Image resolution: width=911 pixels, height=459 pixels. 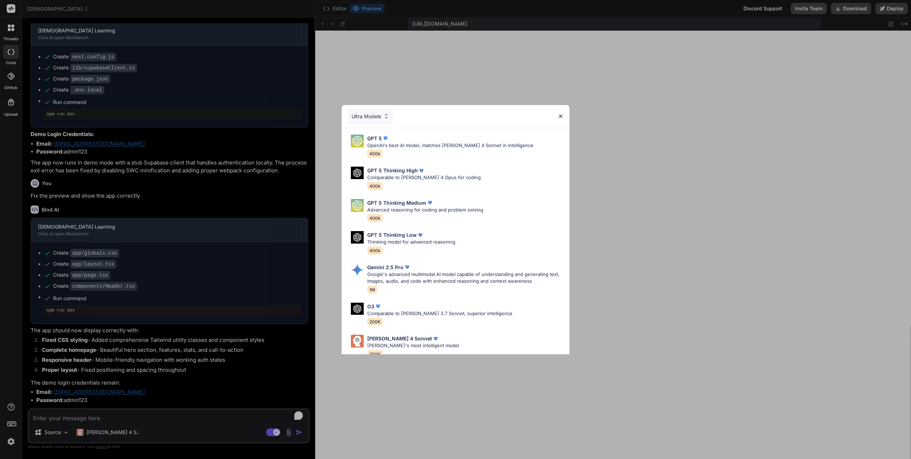 I want to click on p: Google's advanced multimodal AI model capable of understanding and generating text, images, audio..., so click(x=466, y=278).